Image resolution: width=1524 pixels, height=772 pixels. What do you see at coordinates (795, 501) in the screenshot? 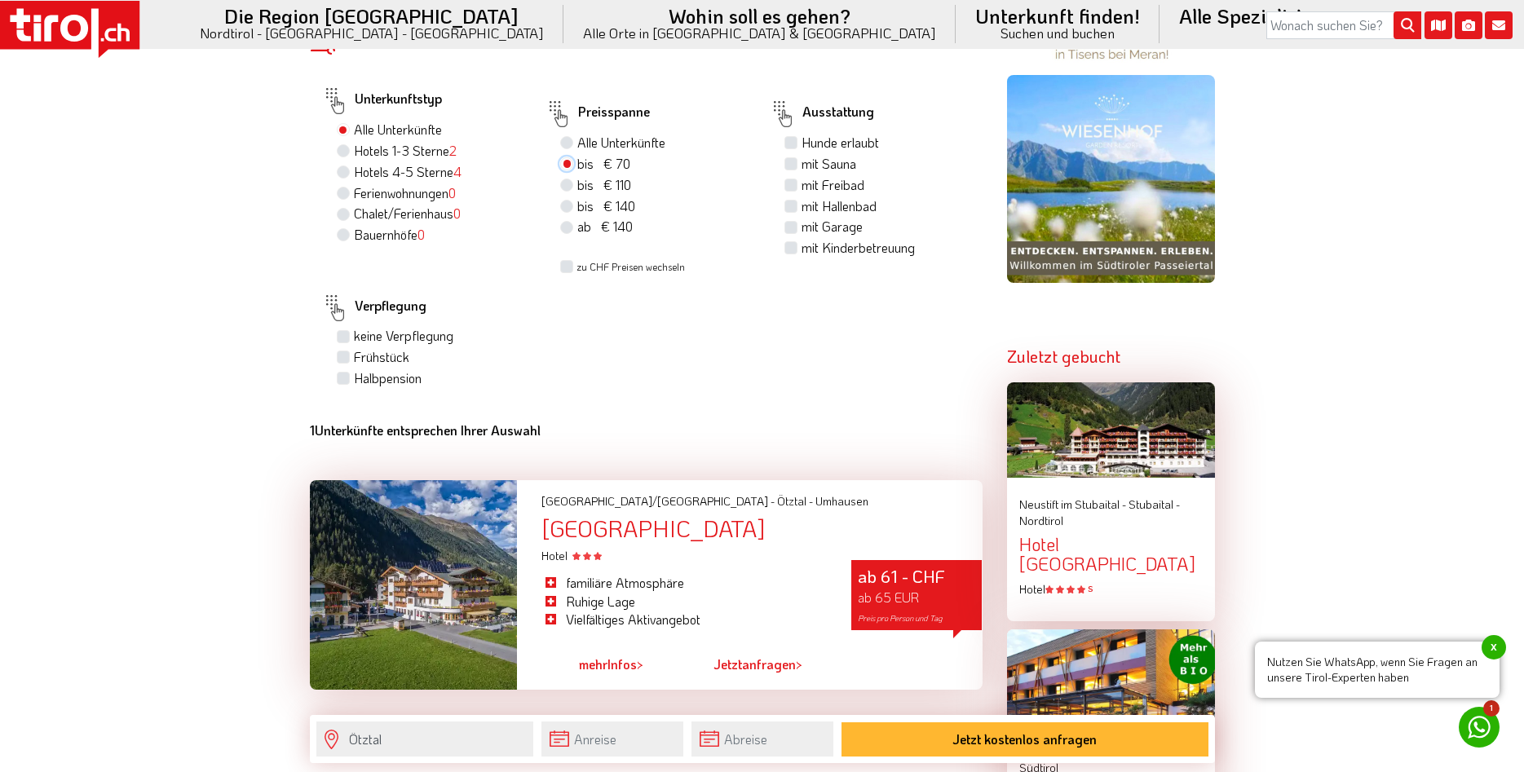
I see `span: Ötztal -` at bounding box center [795, 501].